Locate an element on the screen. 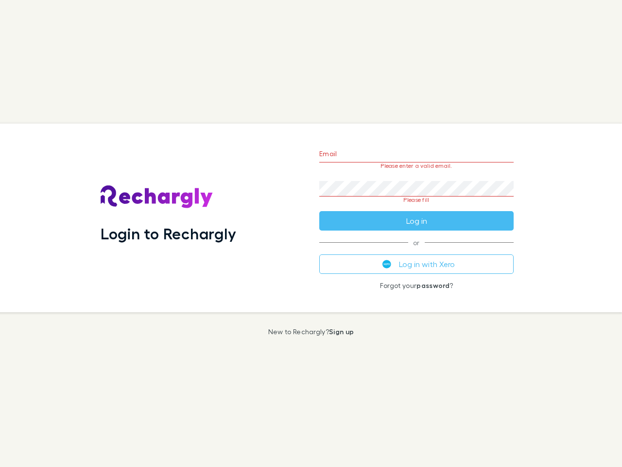 This screenshot has height=467, width=622. p: Forgot your ? is located at coordinates (416, 285).